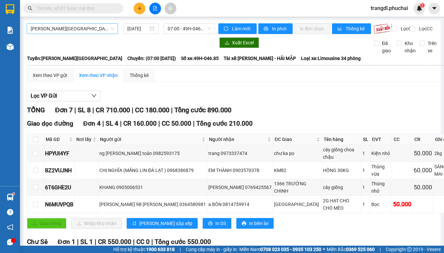  Describe the element at coordinates (239, 43) in the screenshot. I see `button: downloadXuất Excel` at that location.